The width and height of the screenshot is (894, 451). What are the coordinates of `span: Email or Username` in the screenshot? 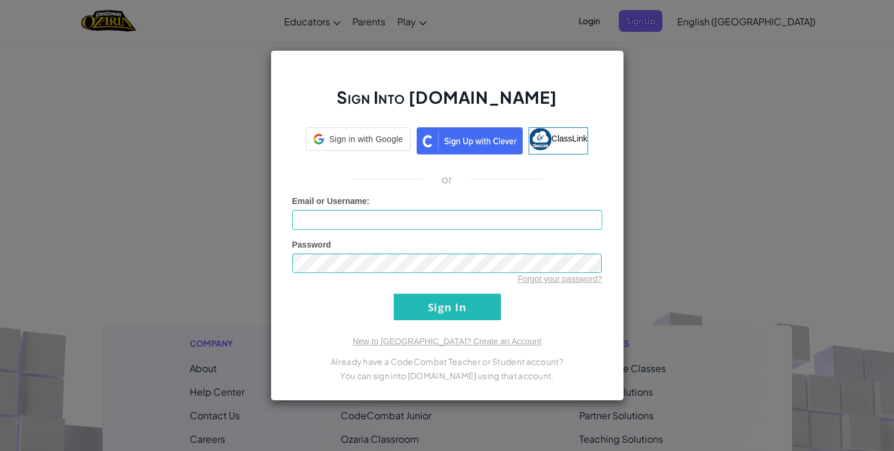 It's located at (330, 201).